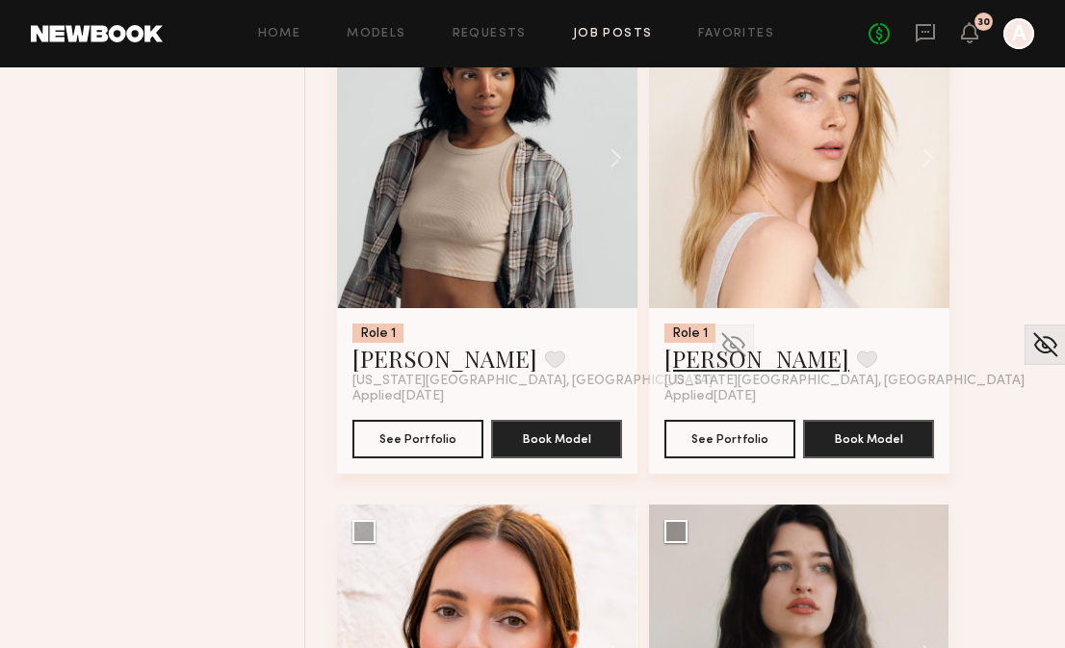 The width and height of the screenshot is (1065, 648). I want to click on div: 30, so click(983, 22).